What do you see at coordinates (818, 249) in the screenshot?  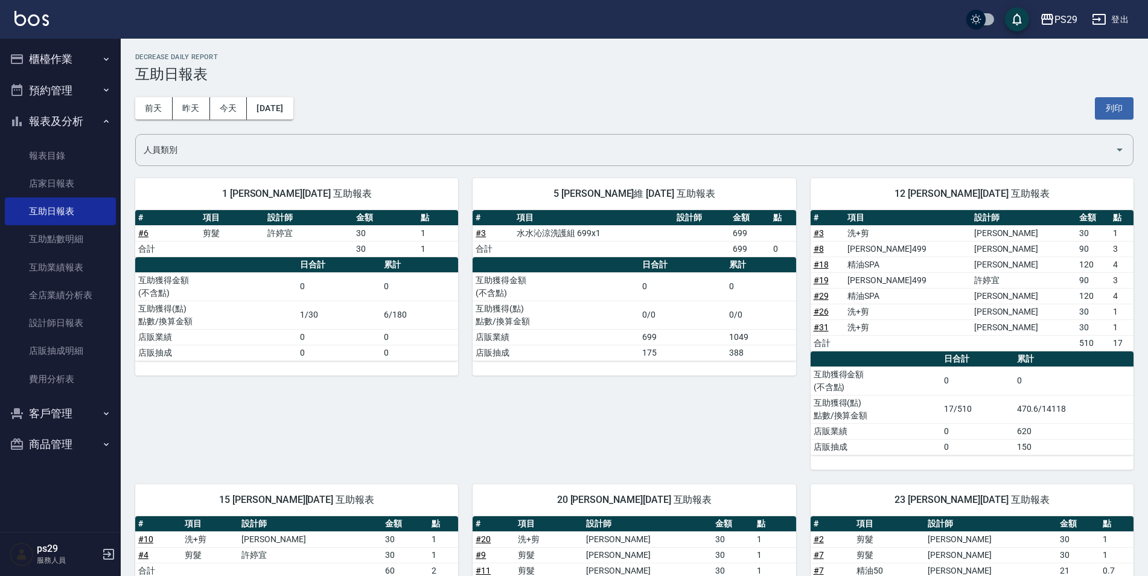 I see `a: #8` at bounding box center [818, 249].